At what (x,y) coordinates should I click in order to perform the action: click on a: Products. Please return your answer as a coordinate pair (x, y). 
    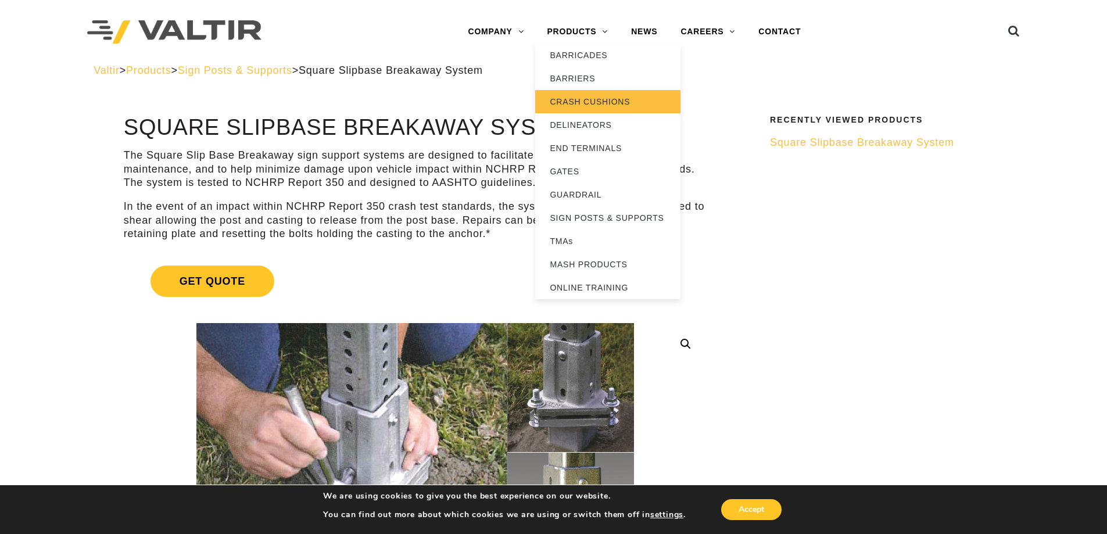
    Looking at the image, I should click on (148, 70).